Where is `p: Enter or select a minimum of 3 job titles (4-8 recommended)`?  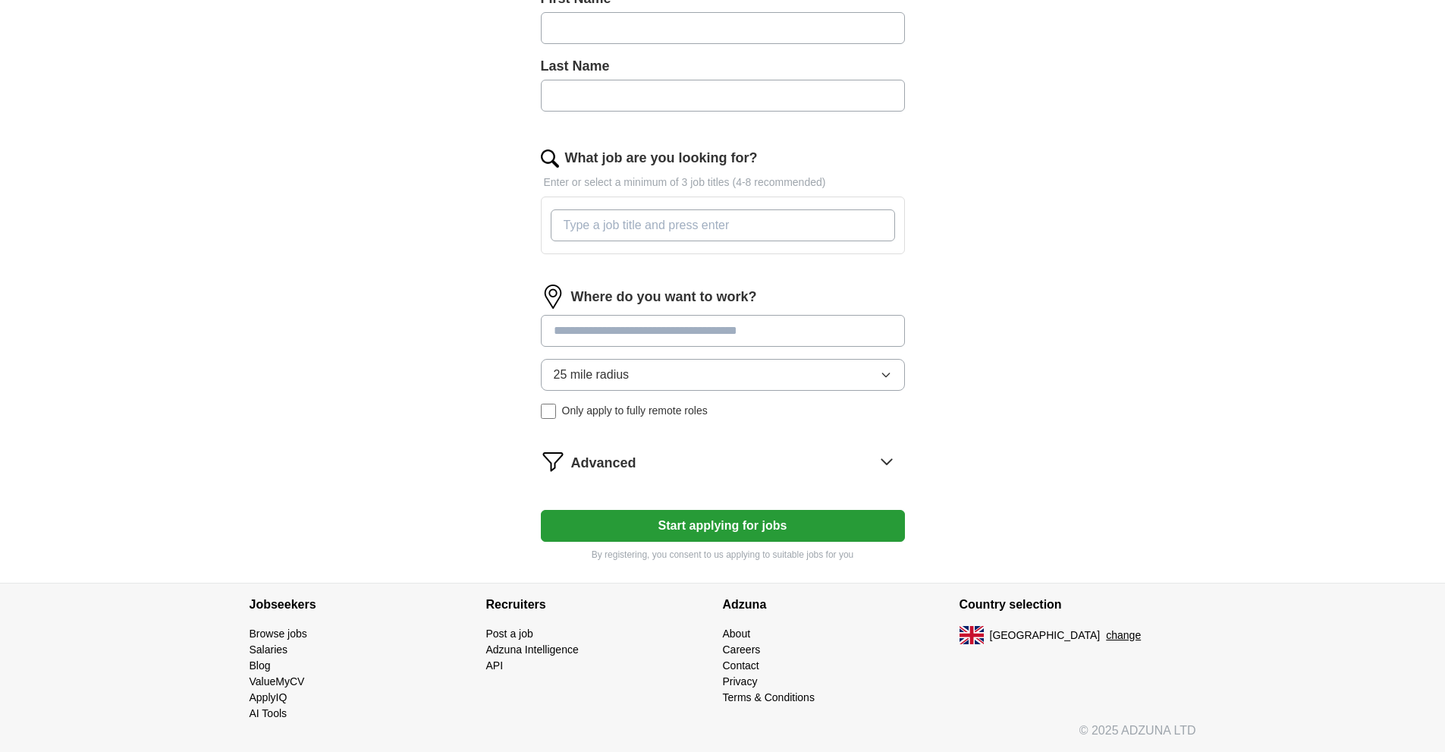
p: Enter or select a minimum of 3 job titles (4-8 recommended) is located at coordinates (723, 182).